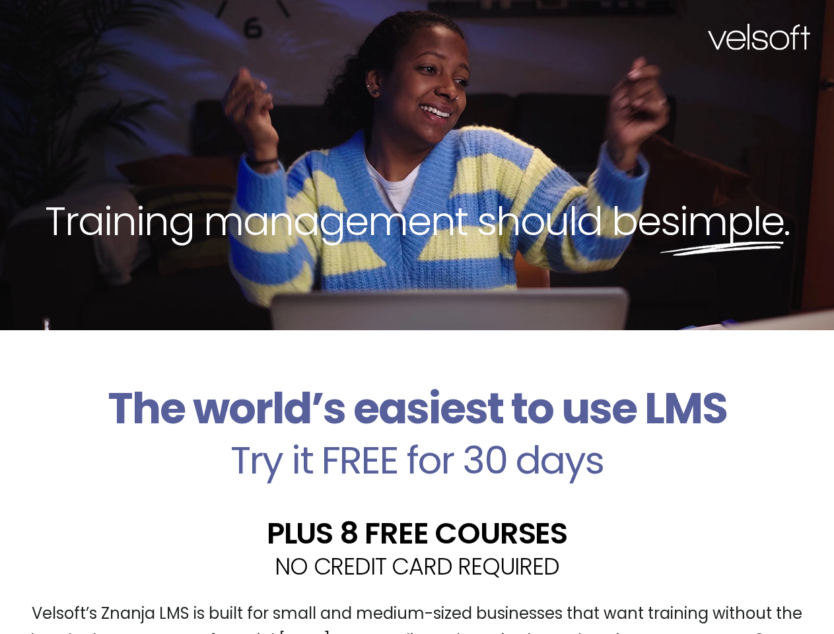  I want to click on span: simple, so click(722, 221).